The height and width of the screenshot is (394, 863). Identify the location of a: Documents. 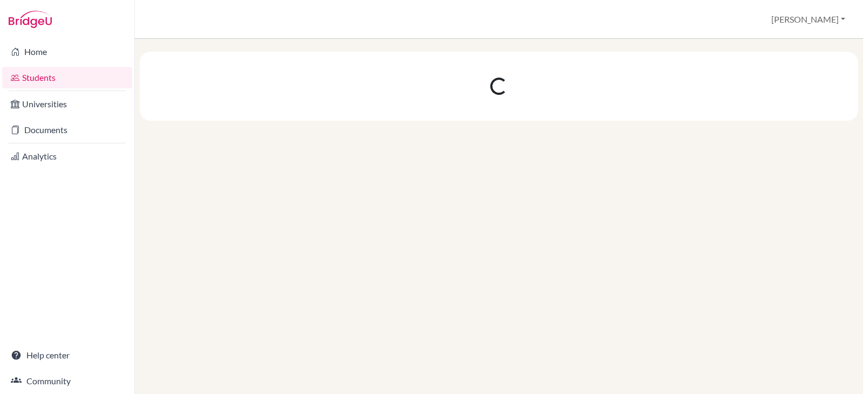
(67, 130).